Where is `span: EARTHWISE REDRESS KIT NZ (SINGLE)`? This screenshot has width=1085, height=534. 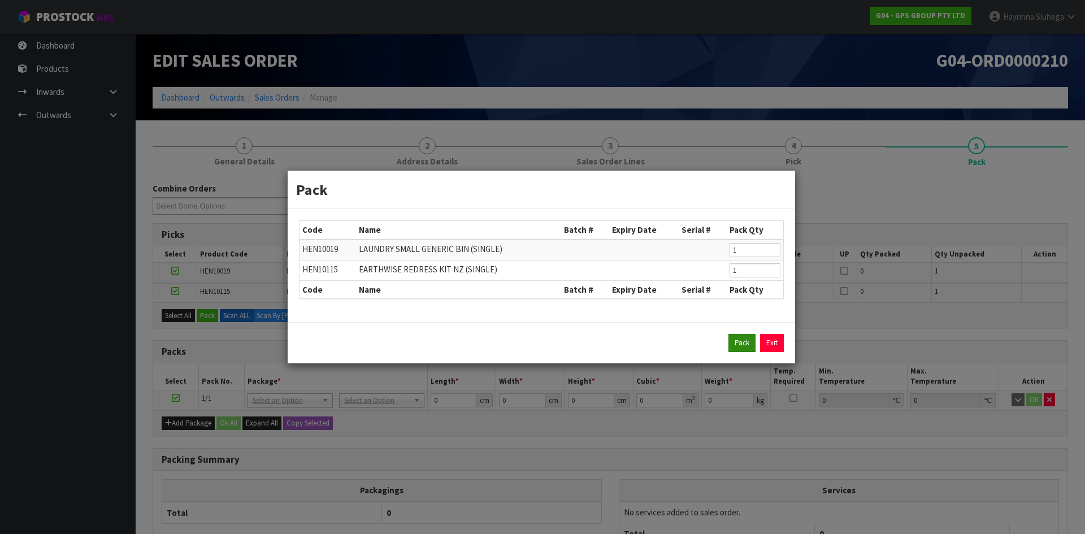 span: EARTHWISE REDRESS KIT NZ (SINGLE) is located at coordinates (428, 269).